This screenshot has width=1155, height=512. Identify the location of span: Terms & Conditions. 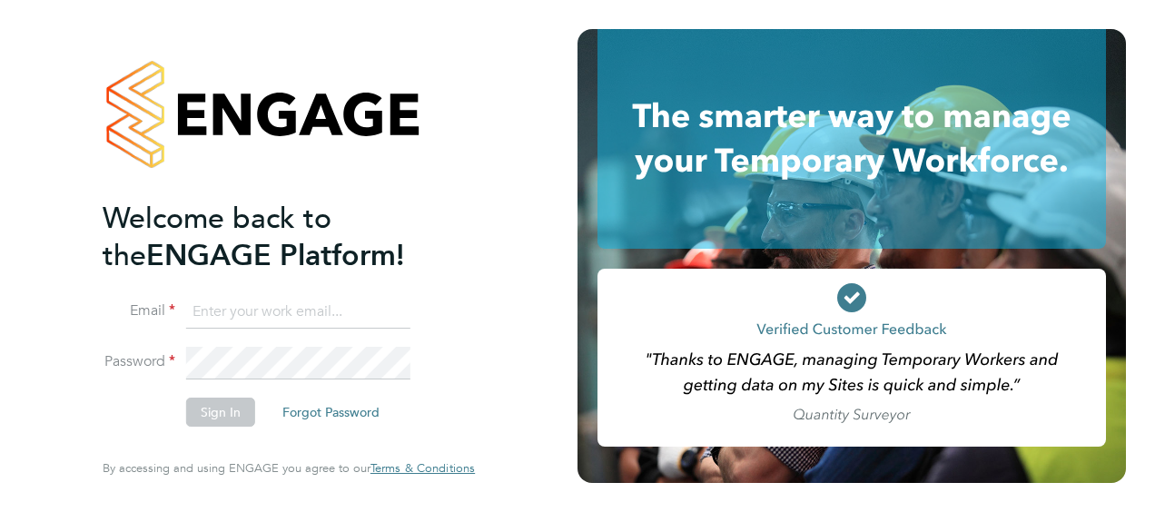
(422, 468).